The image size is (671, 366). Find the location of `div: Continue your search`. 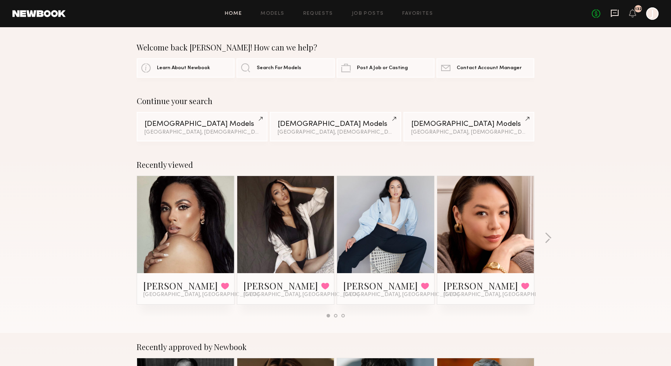

div: Continue your search is located at coordinates (336, 101).